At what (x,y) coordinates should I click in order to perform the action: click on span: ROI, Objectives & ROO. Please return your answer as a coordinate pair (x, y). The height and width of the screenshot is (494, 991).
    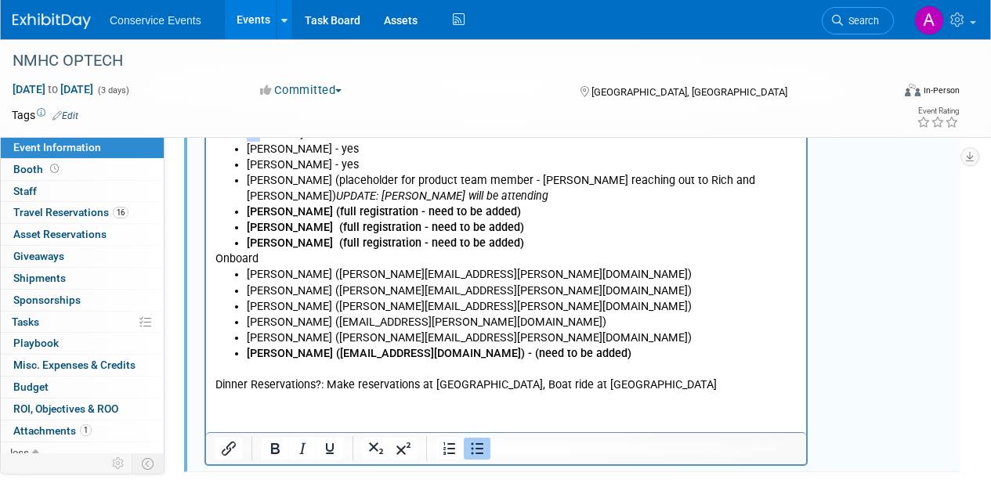
    Looking at the image, I should click on (66, 409).